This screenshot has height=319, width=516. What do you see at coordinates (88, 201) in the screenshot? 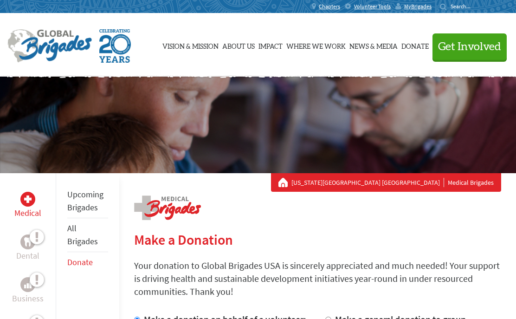
I see `li: Upcoming Brigades` at bounding box center [88, 201].